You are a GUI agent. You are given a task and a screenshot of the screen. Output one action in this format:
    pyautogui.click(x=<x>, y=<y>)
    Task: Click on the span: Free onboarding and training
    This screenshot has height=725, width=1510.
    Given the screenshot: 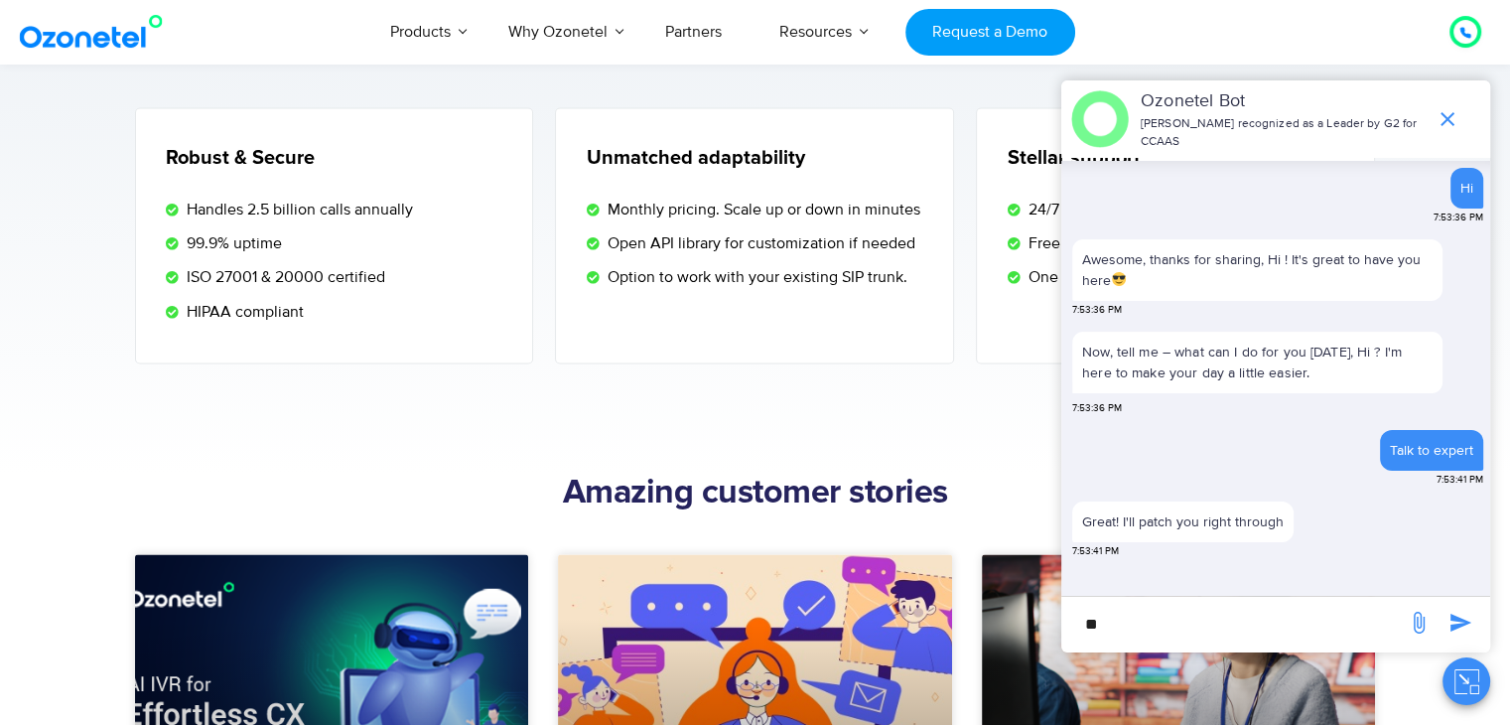 What is the action you would take?
    pyautogui.click(x=1127, y=243)
    